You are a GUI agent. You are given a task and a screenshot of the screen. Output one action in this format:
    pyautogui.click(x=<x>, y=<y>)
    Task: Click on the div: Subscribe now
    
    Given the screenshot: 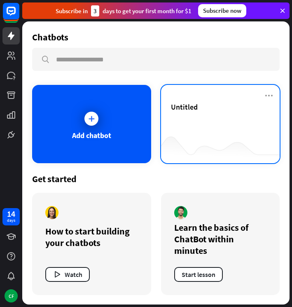 What is the action you would take?
    pyautogui.click(x=222, y=11)
    